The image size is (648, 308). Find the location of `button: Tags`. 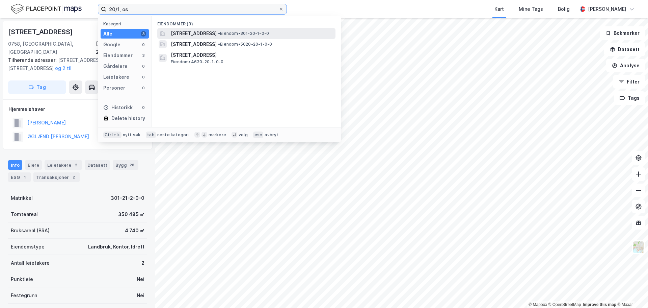

button: Tags is located at coordinates (630, 98).